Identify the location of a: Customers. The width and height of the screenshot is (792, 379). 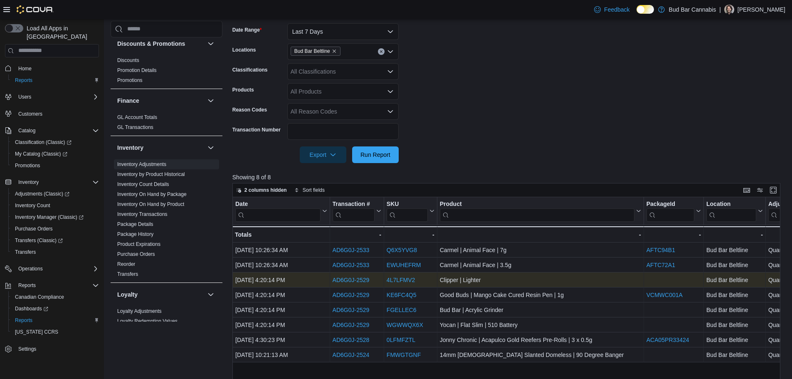
(30, 114).